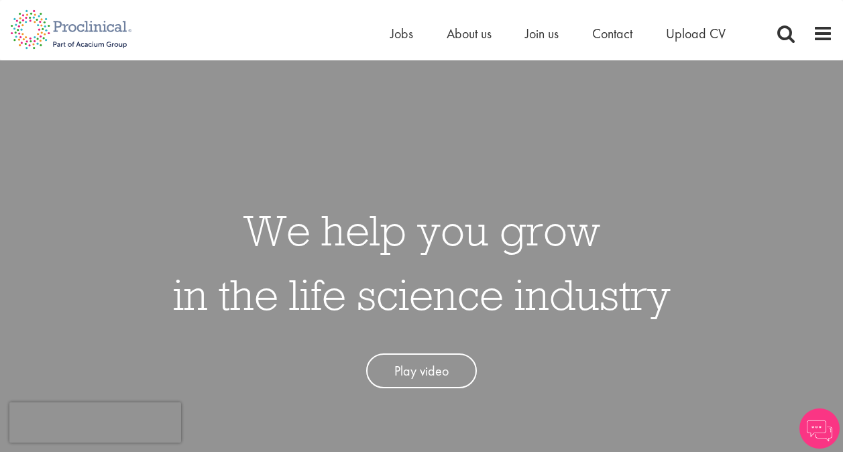 Image resolution: width=843 pixels, height=452 pixels. I want to click on span: Contact, so click(612, 34).